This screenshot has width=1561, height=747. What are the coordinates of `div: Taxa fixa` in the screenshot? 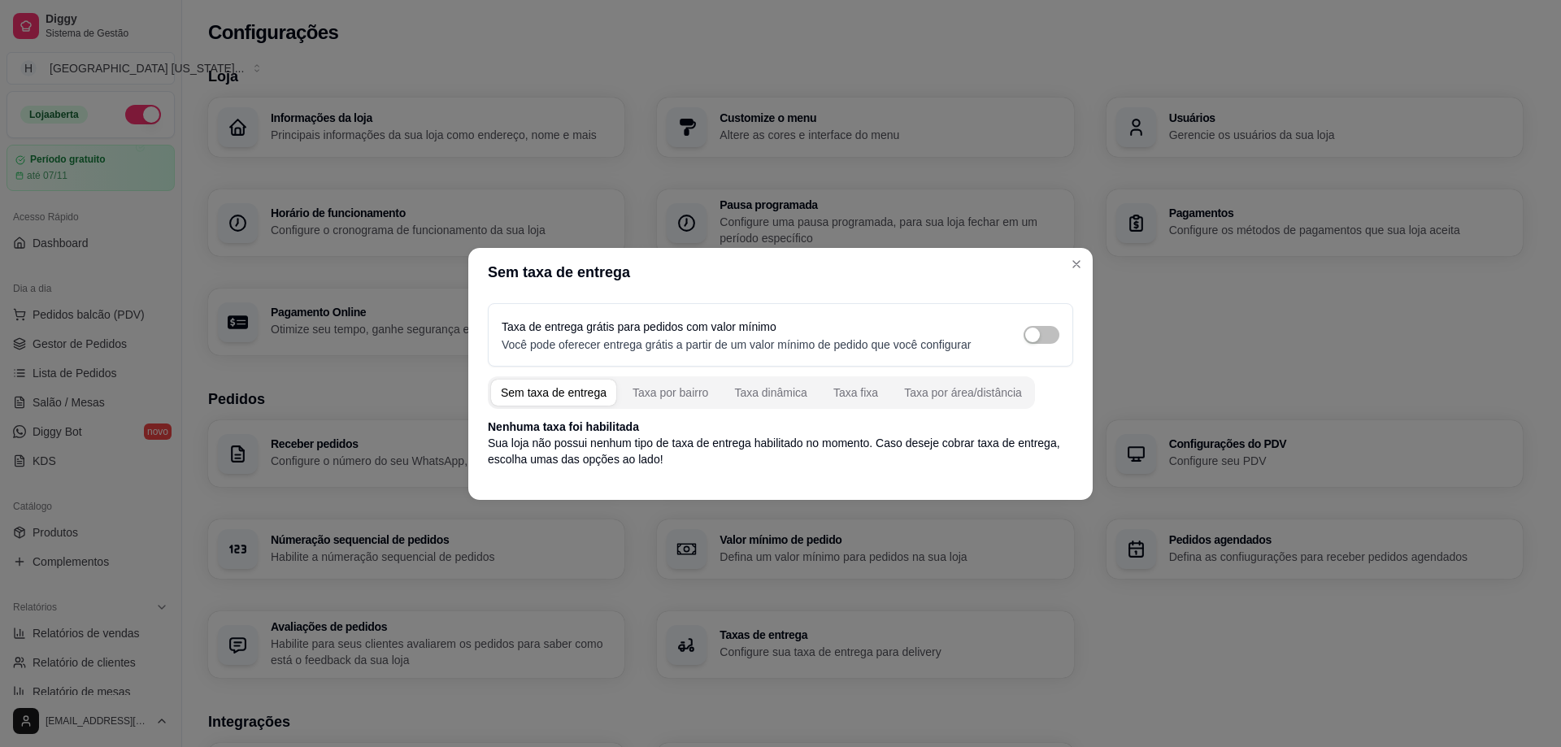 It's located at (856, 393).